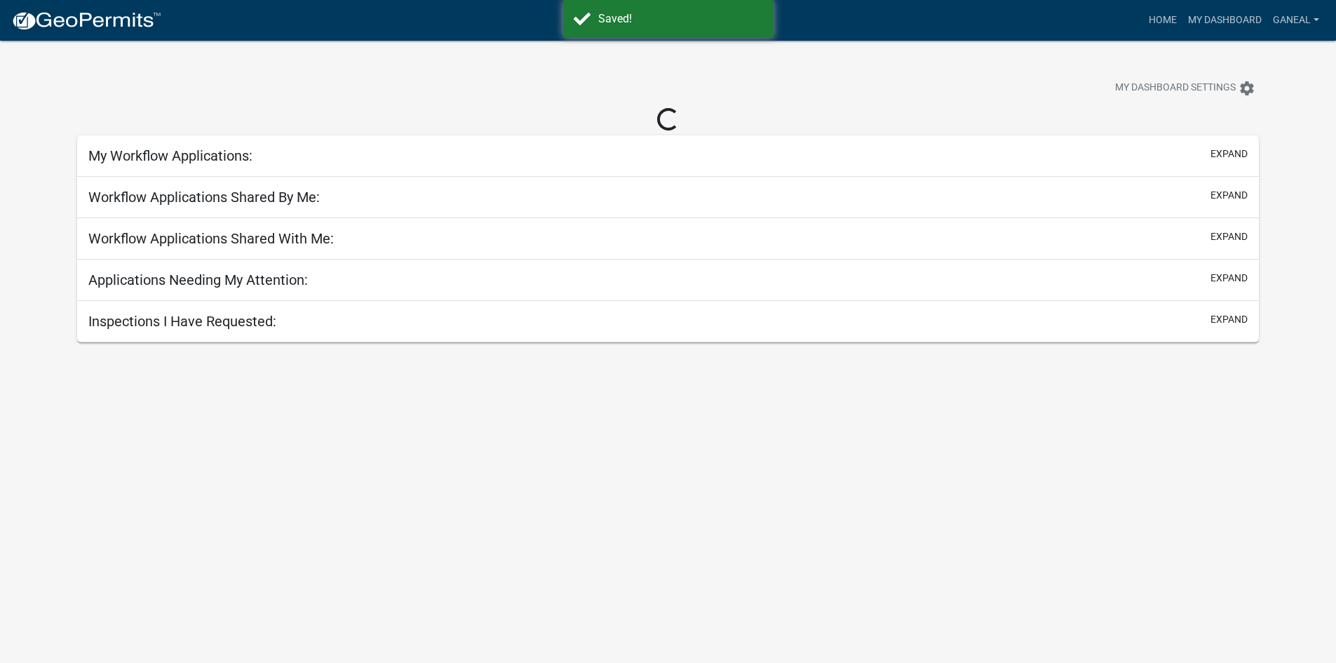  What do you see at coordinates (1175, 88) in the screenshot?
I see `span: My Dashboard Settings` at bounding box center [1175, 88].